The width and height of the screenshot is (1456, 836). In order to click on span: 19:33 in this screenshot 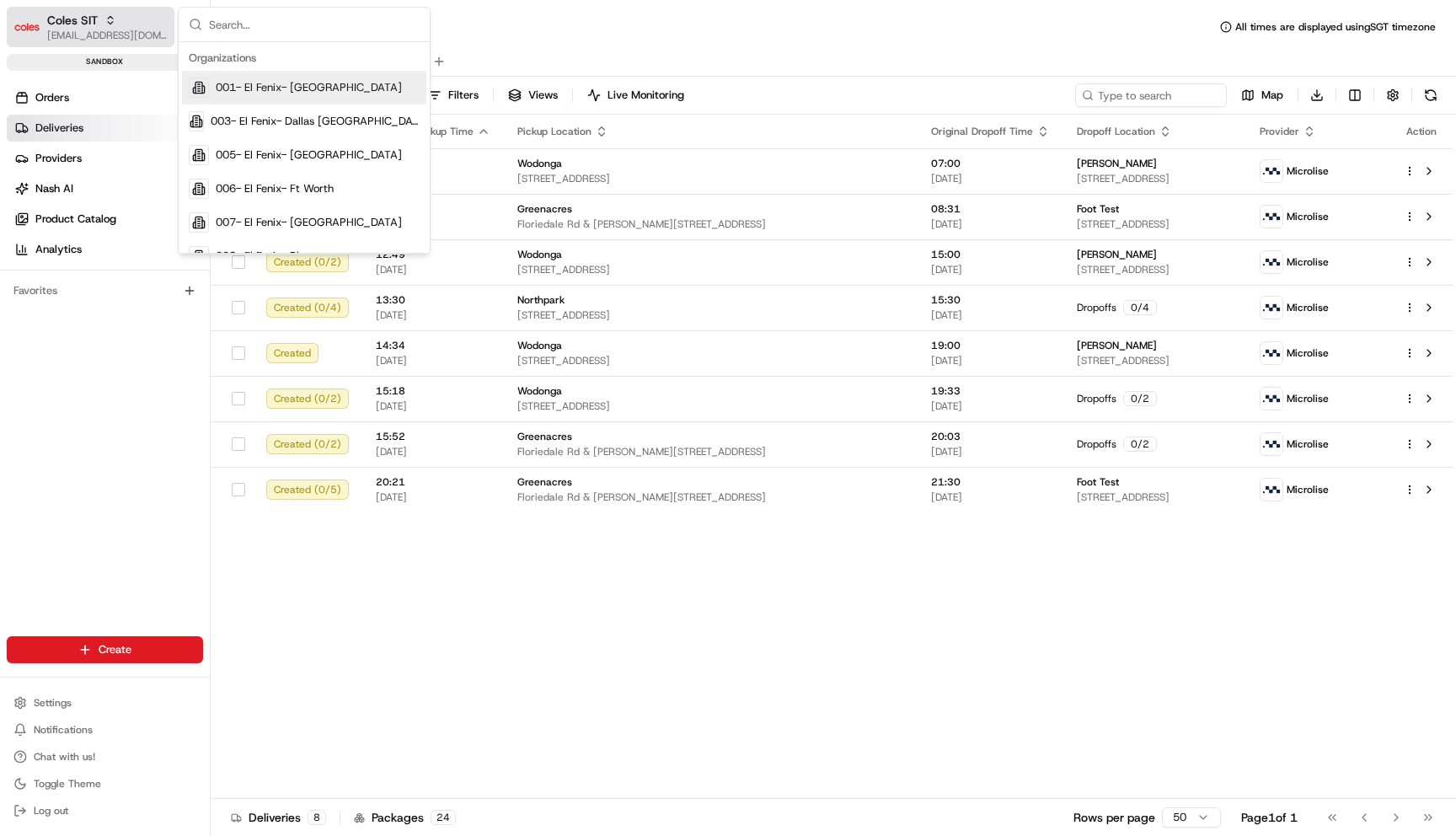, I will do `click(991, 391)`.